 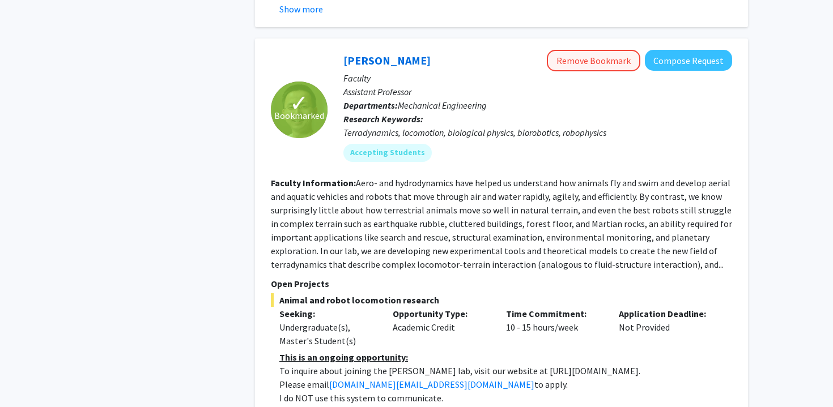 What do you see at coordinates (538, 92) in the screenshot?
I see `p: Assistant Professor` at bounding box center [538, 92].